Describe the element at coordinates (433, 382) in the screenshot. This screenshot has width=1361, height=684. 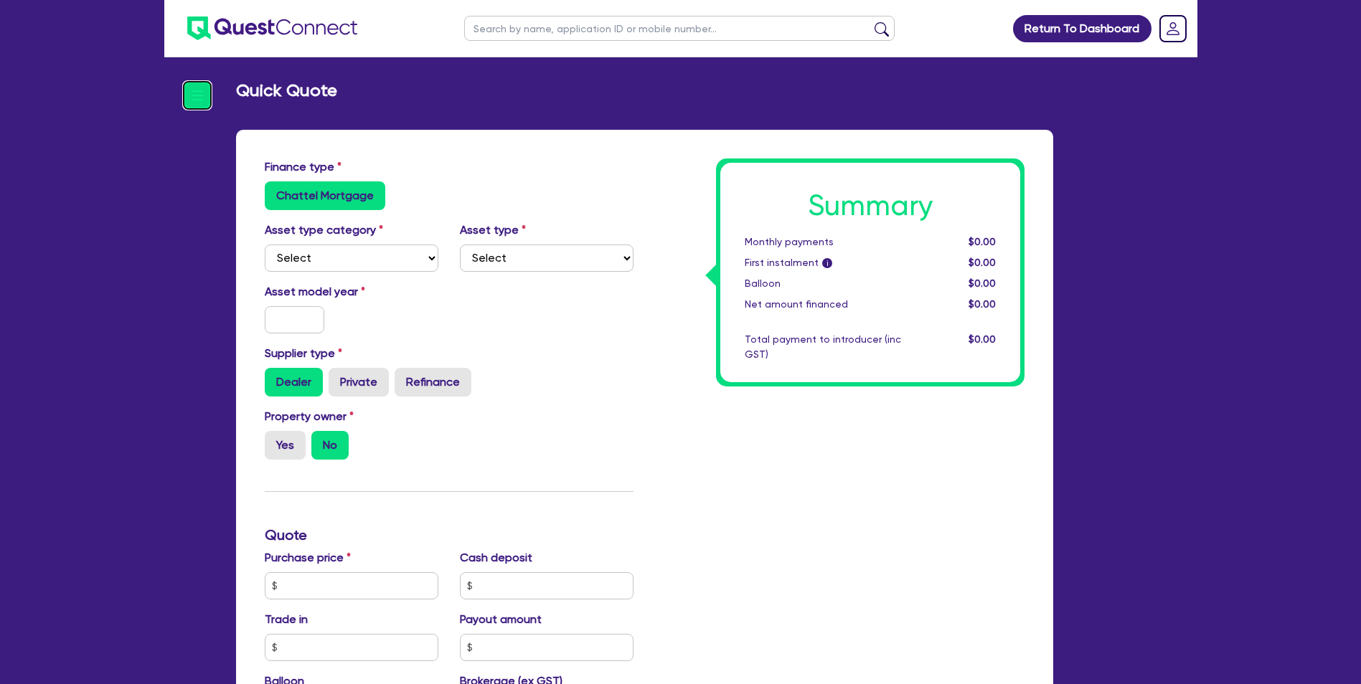
I see `label: Refinance` at that location.